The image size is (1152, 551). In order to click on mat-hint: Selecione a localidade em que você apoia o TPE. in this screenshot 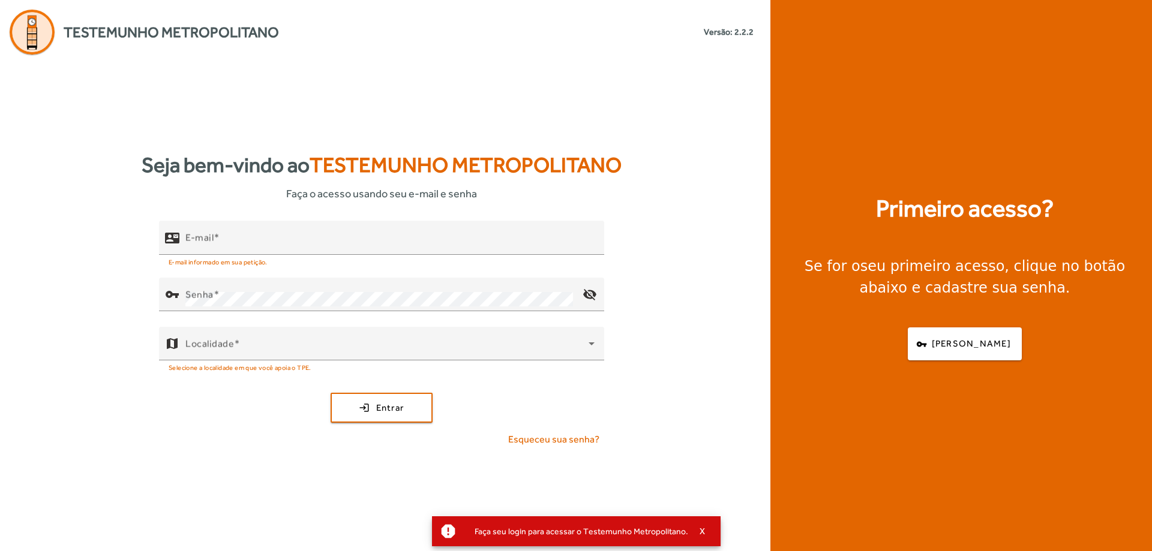, I will do `click(240, 367)`.